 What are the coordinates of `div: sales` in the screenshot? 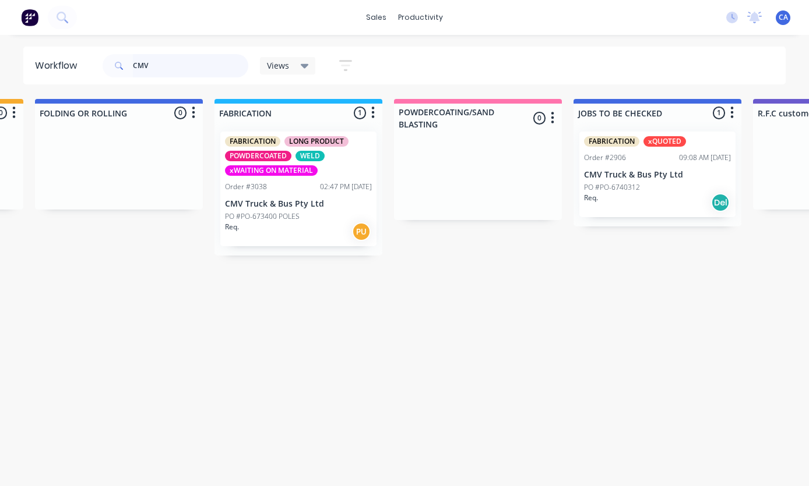 It's located at (376, 17).